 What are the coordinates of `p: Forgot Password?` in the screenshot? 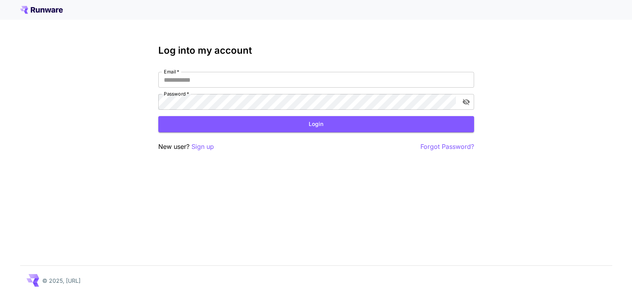 It's located at (447, 146).